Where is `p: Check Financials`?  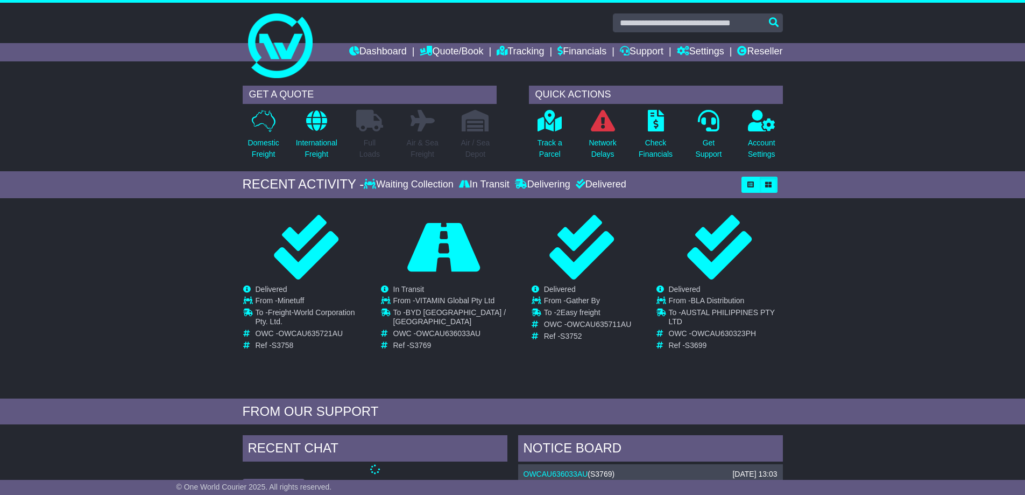
p: Check Financials is located at coordinates (655, 149).